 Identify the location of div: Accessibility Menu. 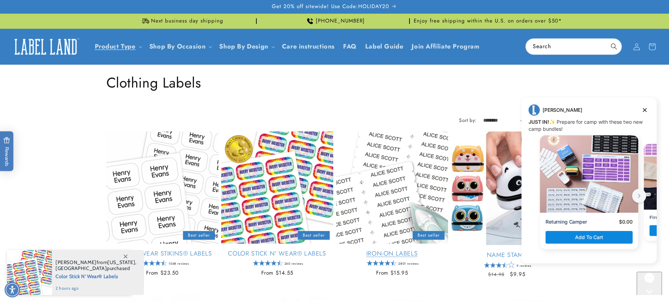
(12, 289).